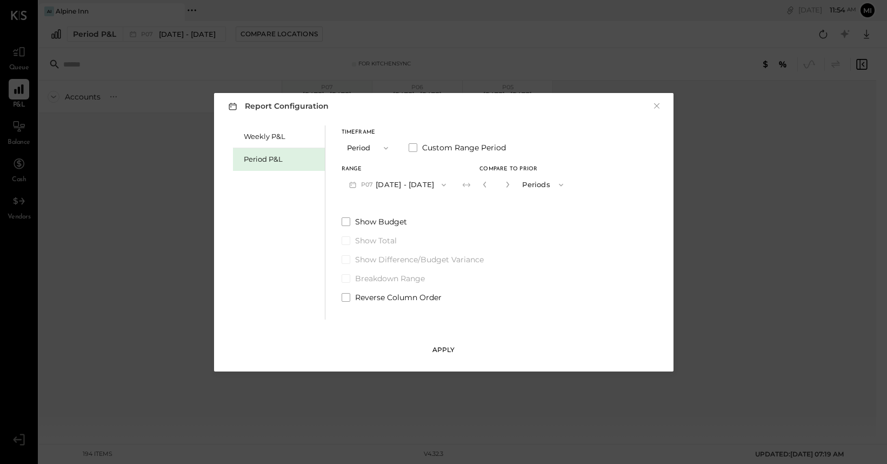 This screenshot has width=887, height=464. What do you see at coordinates (369, 185) in the screenshot?
I see `span: P07` at bounding box center [369, 185].